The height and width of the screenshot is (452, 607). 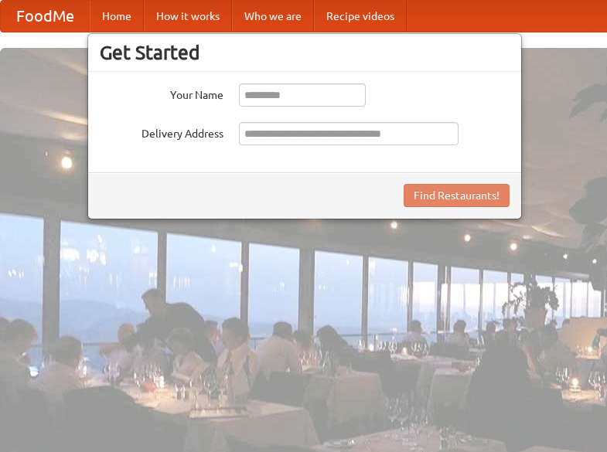 I want to click on label: Your Name, so click(x=162, y=93).